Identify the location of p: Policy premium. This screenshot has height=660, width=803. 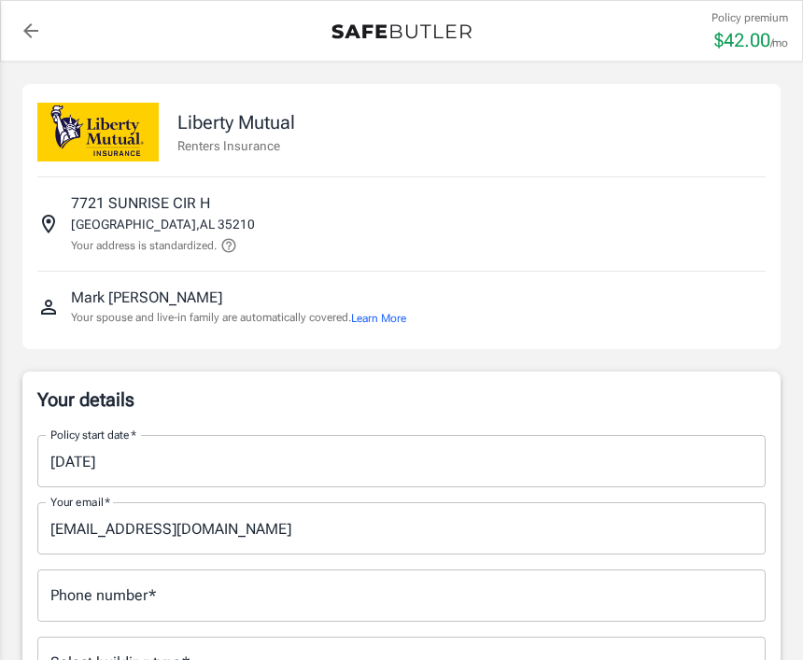
(750, 18).